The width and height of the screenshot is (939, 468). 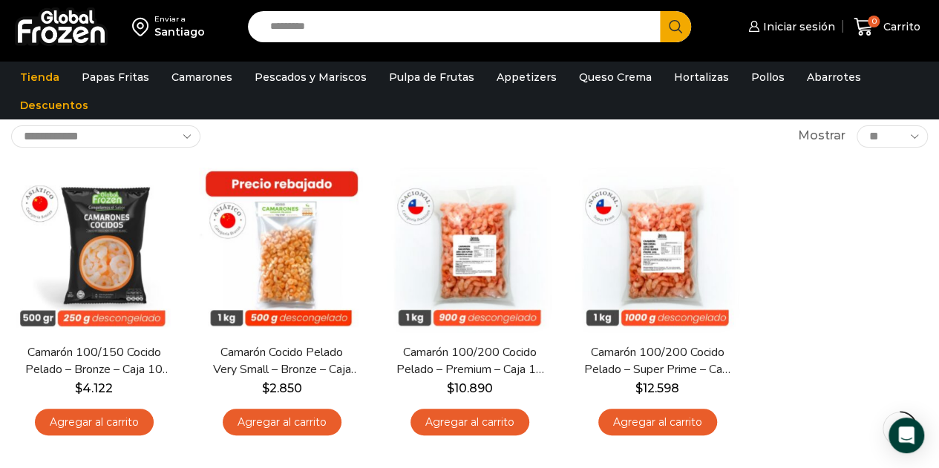 I want to click on a: Agregar al carrito: “Camarón 100/150 Cocido Pelado - Bronze - Caja 10 kg”, so click(x=94, y=422).